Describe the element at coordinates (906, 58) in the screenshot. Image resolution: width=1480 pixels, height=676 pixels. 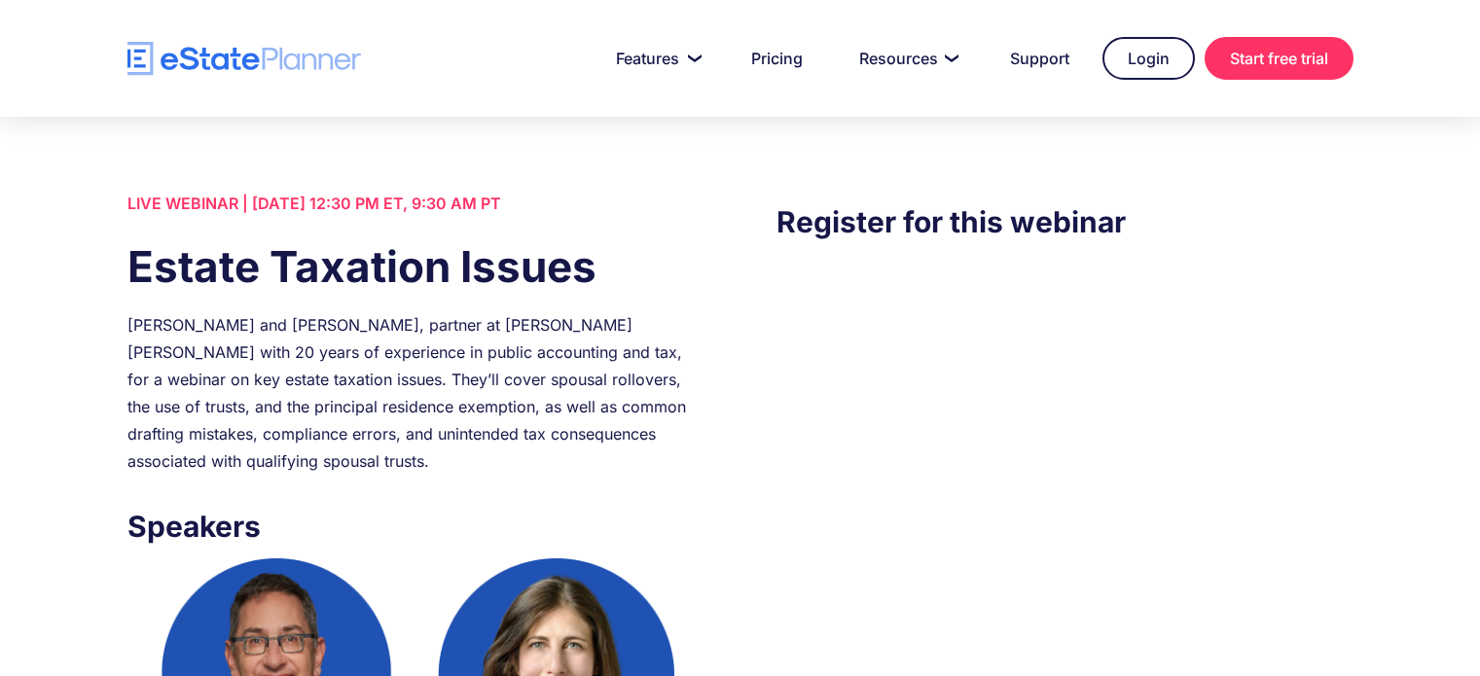
I see `a: Resources` at that location.